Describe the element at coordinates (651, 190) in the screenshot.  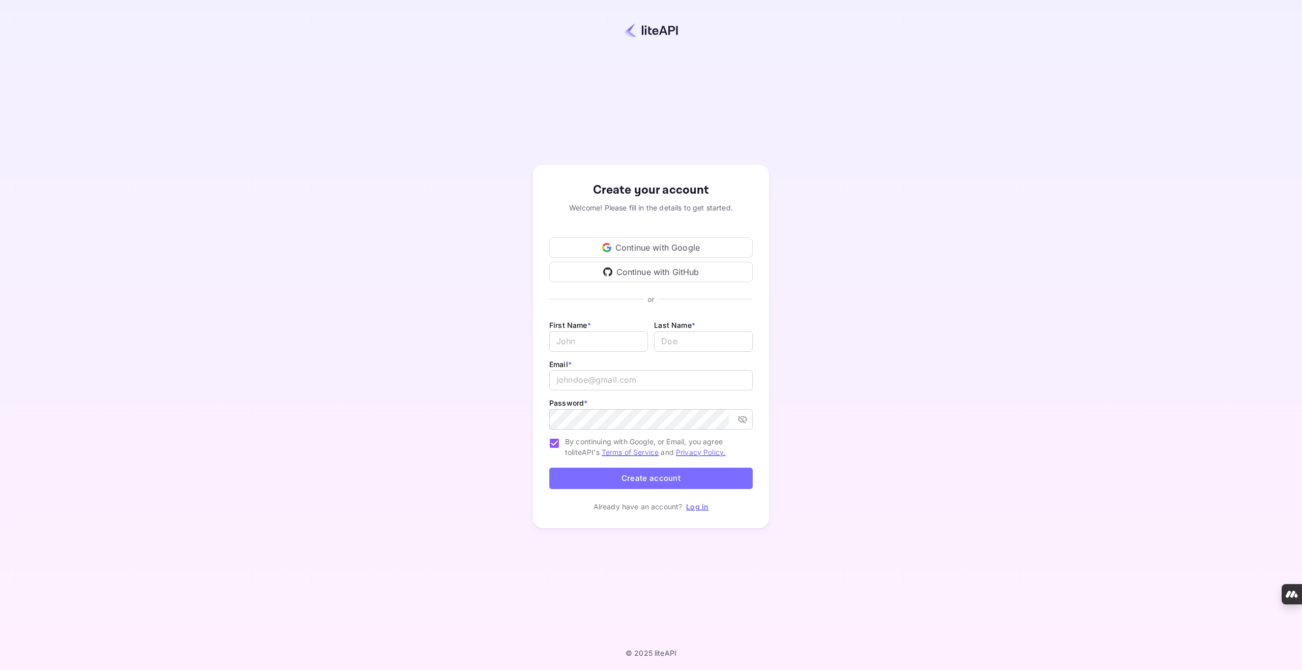
I see `div: Create your account` at that location.